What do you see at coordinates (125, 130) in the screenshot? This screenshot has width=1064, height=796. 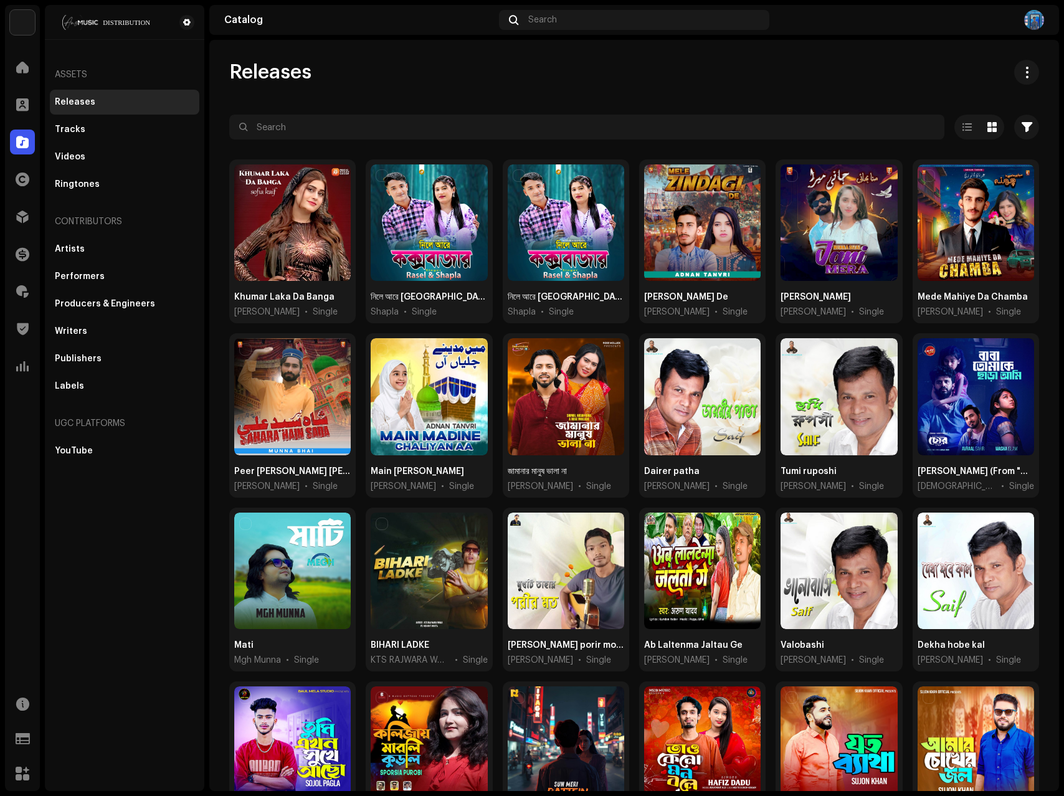 I see `re-m-nav-item: Tracks` at bounding box center [125, 130].